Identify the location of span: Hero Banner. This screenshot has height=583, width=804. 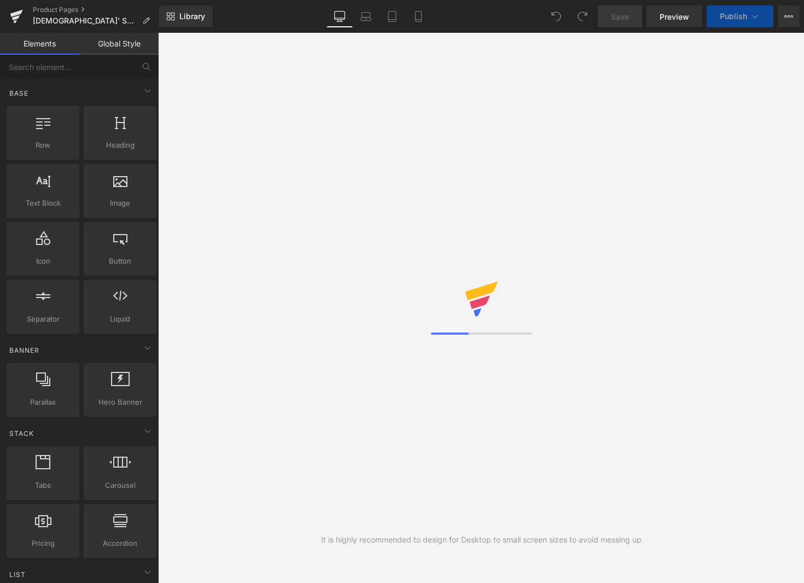
(120, 402).